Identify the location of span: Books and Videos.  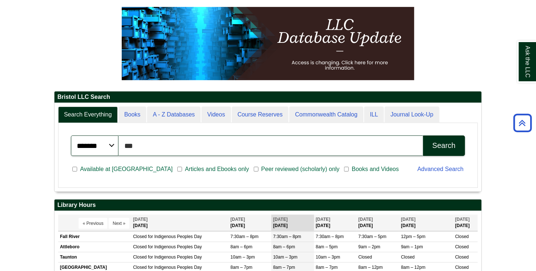
(375, 169).